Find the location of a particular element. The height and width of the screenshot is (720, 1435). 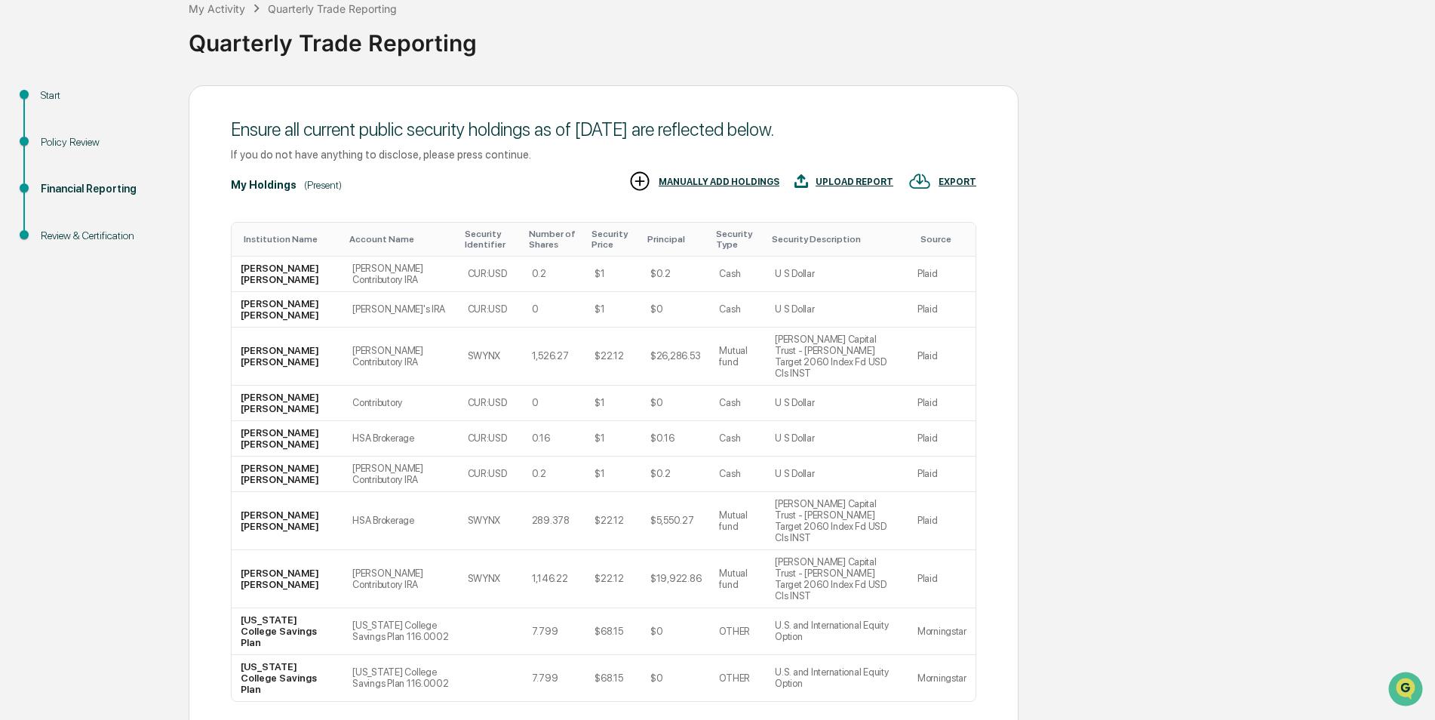

span: Attestations is located at coordinates (155, 198).